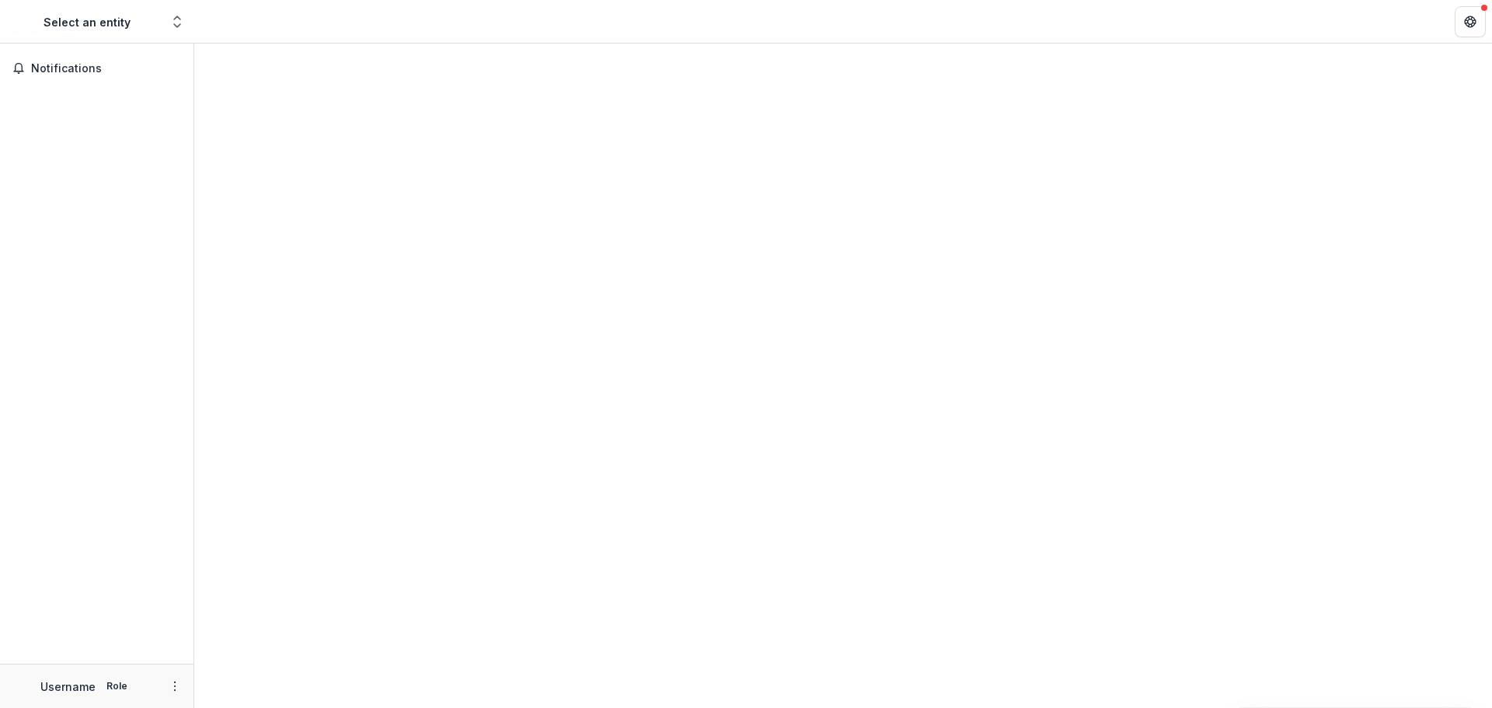 Image resolution: width=1492 pixels, height=708 pixels. What do you see at coordinates (1470, 22) in the screenshot?
I see `button: Get Help` at bounding box center [1470, 22].